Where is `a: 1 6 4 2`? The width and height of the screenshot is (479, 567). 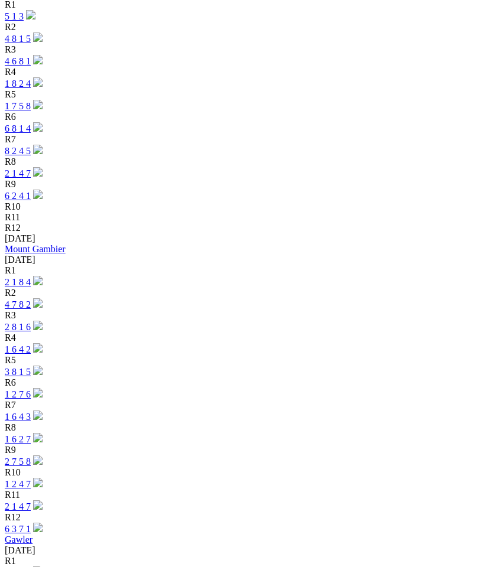
a: 1 6 4 2 is located at coordinates (18, 349).